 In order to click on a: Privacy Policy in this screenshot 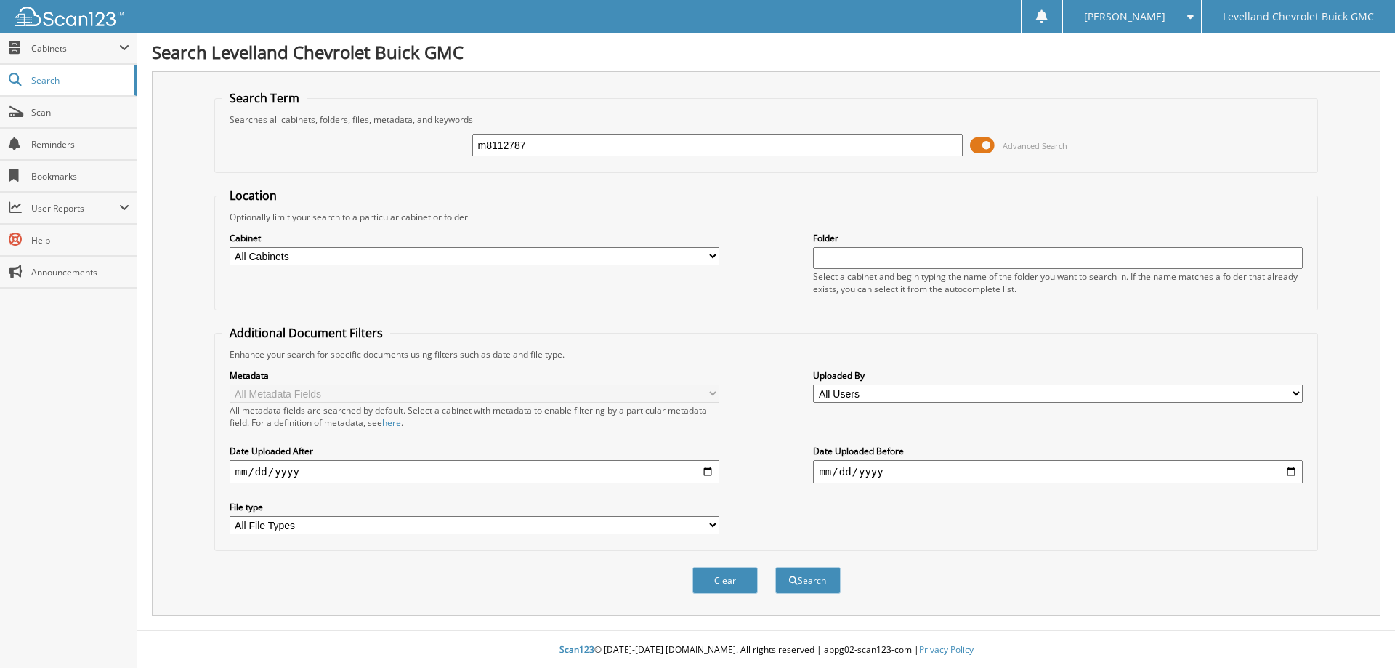, I will do `click(946, 649)`.